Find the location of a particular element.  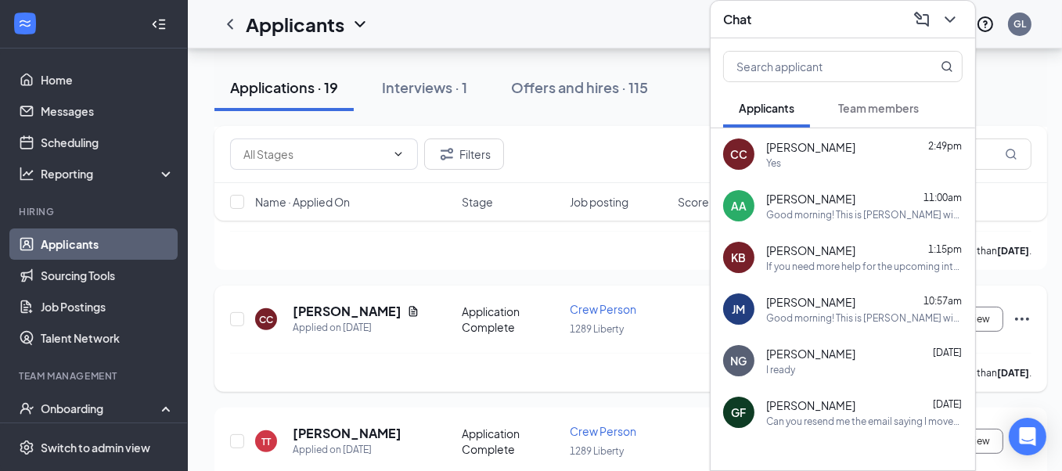

div: Team Management is located at coordinates (95, 376).